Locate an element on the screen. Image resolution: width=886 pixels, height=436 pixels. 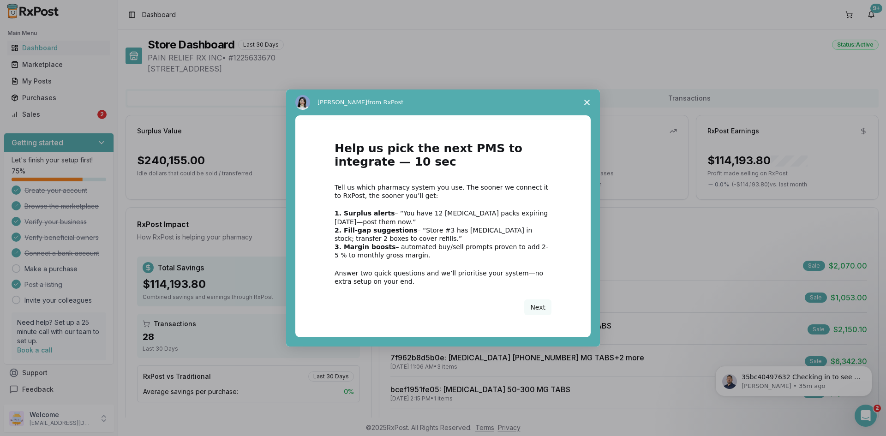
b: 1. Surplus alerts is located at coordinates (365, 213).